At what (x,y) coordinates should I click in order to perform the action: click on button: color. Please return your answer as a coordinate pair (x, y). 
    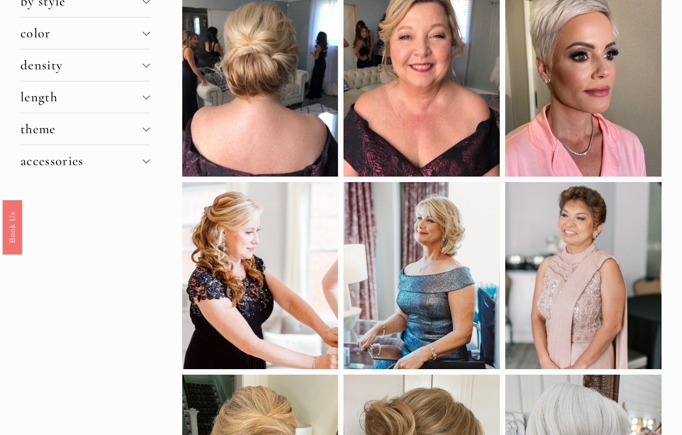
    Looking at the image, I should click on (85, 33).